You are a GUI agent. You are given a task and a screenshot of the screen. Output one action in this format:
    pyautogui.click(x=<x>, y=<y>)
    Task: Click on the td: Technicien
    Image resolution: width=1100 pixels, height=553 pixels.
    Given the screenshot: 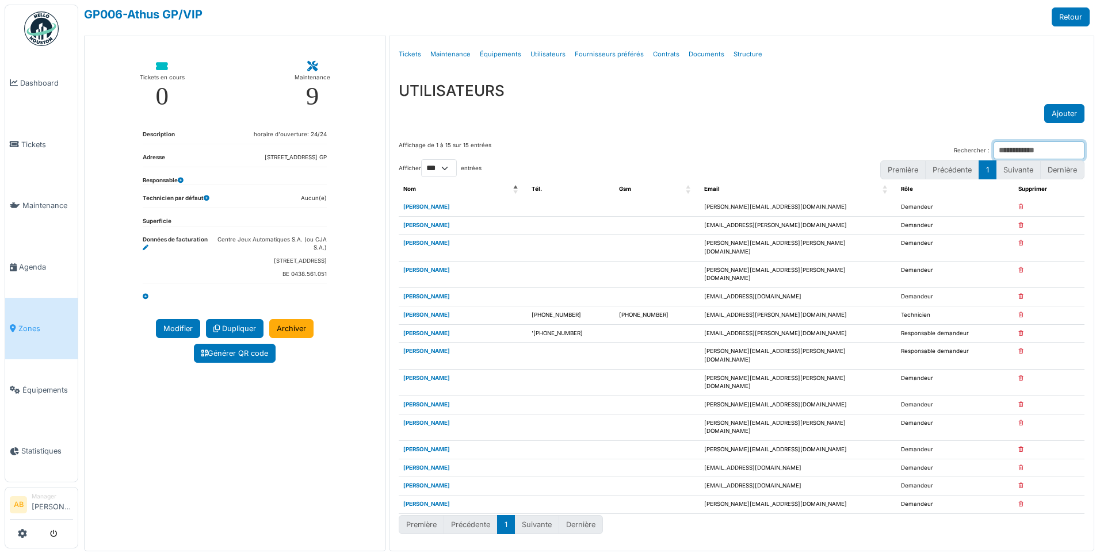 What is the action you would take?
    pyautogui.click(x=954, y=315)
    